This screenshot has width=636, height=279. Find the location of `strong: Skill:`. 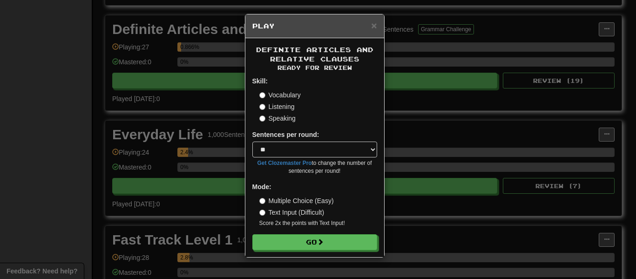

strong: Skill: is located at coordinates (260, 81).